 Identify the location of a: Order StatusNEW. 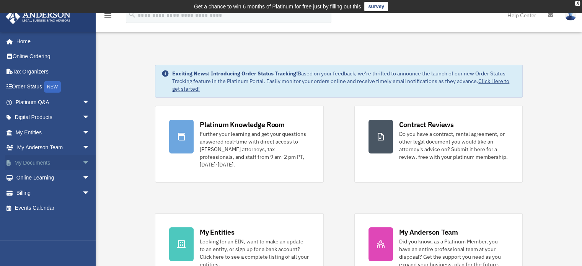
(53, 87).